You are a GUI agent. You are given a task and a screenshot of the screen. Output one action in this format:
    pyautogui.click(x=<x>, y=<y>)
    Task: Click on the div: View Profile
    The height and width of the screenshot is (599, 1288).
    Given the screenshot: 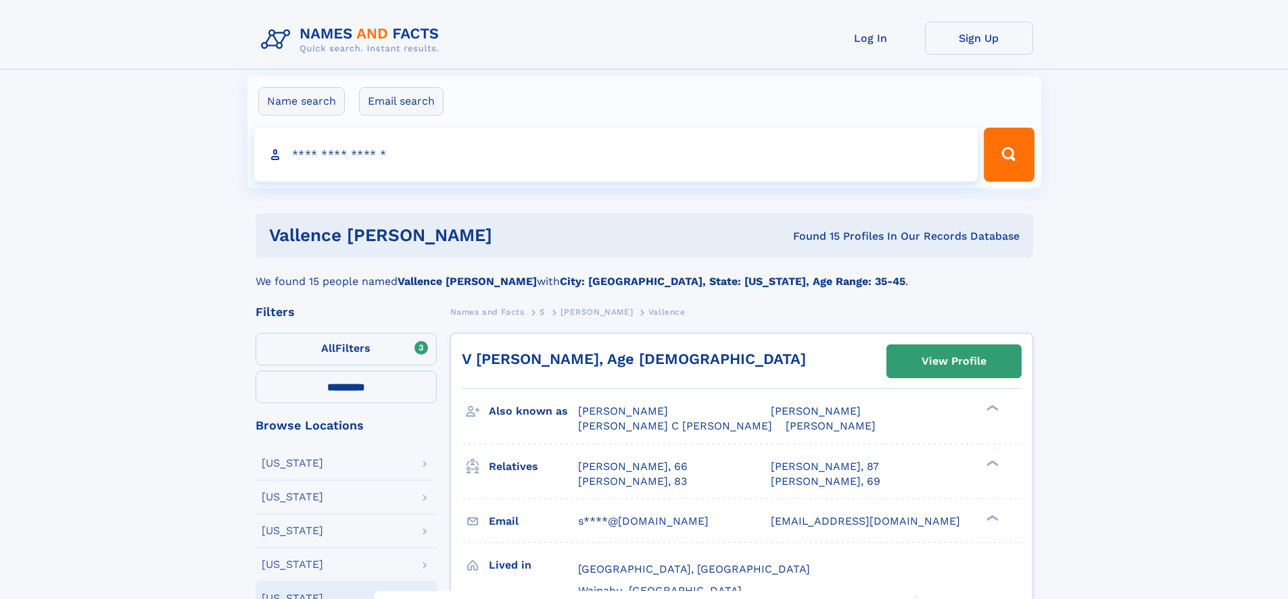 What is the action you would take?
    pyautogui.click(x=954, y=362)
    